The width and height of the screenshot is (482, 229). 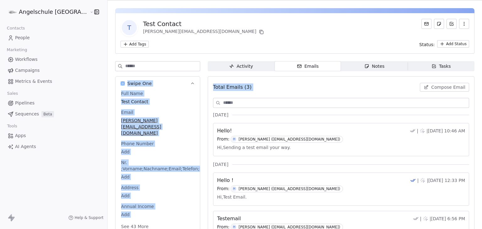 I want to click on div: Tasks, so click(x=441, y=66).